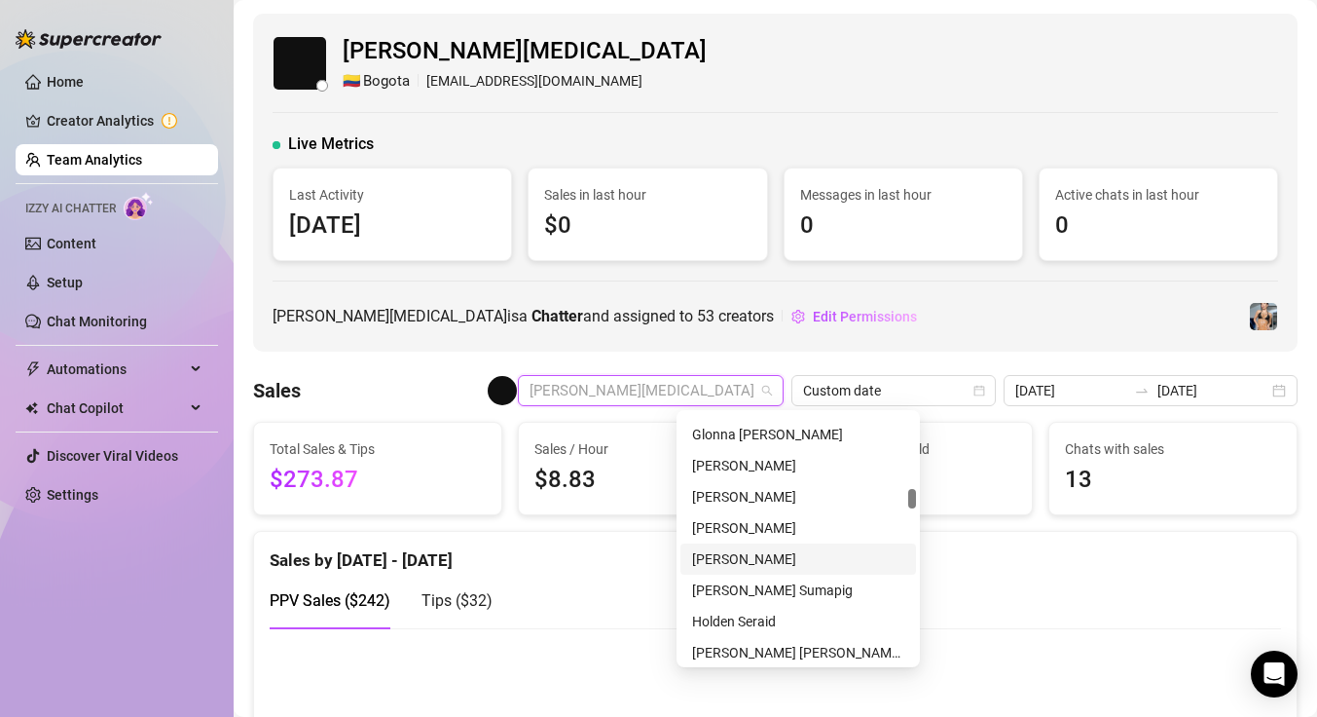 The height and width of the screenshot is (717, 1317). Describe the element at coordinates (64, 282) in the screenshot. I see `a: Setup` at that location.